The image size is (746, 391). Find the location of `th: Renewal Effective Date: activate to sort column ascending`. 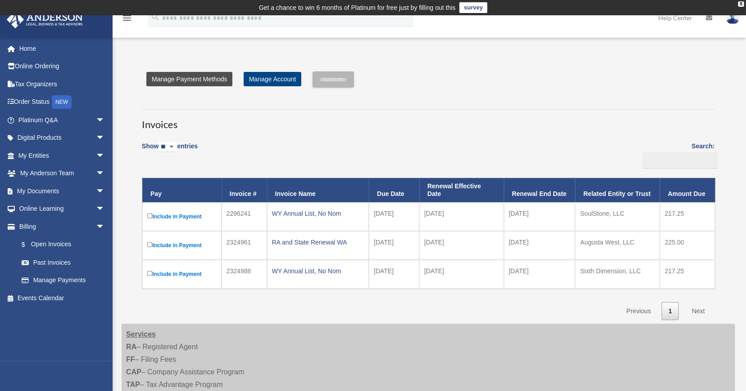

th: Renewal Effective Date: activate to sort column ascending is located at coordinates (461, 190).